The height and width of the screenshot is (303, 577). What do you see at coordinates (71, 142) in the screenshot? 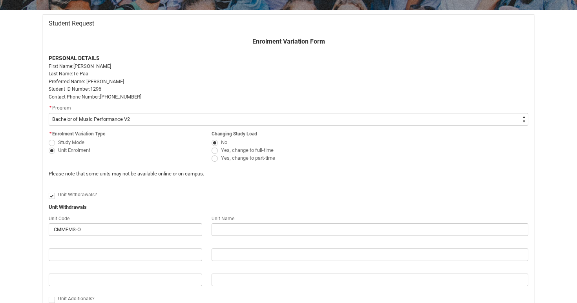
I see `span: Study Mode` at bounding box center [71, 142].